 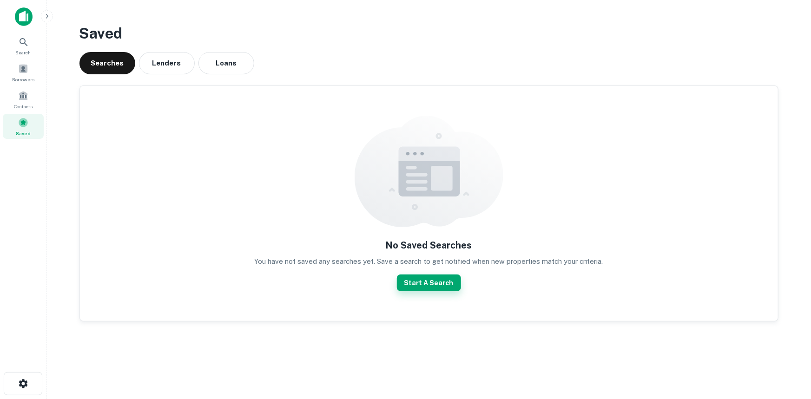 I want to click on span: Borrowers, so click(x=23, y=80).